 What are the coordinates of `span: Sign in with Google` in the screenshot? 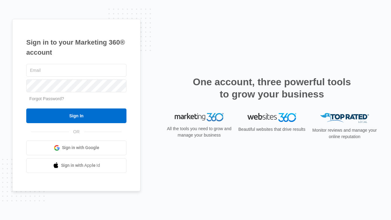 It's located at (81, 148).